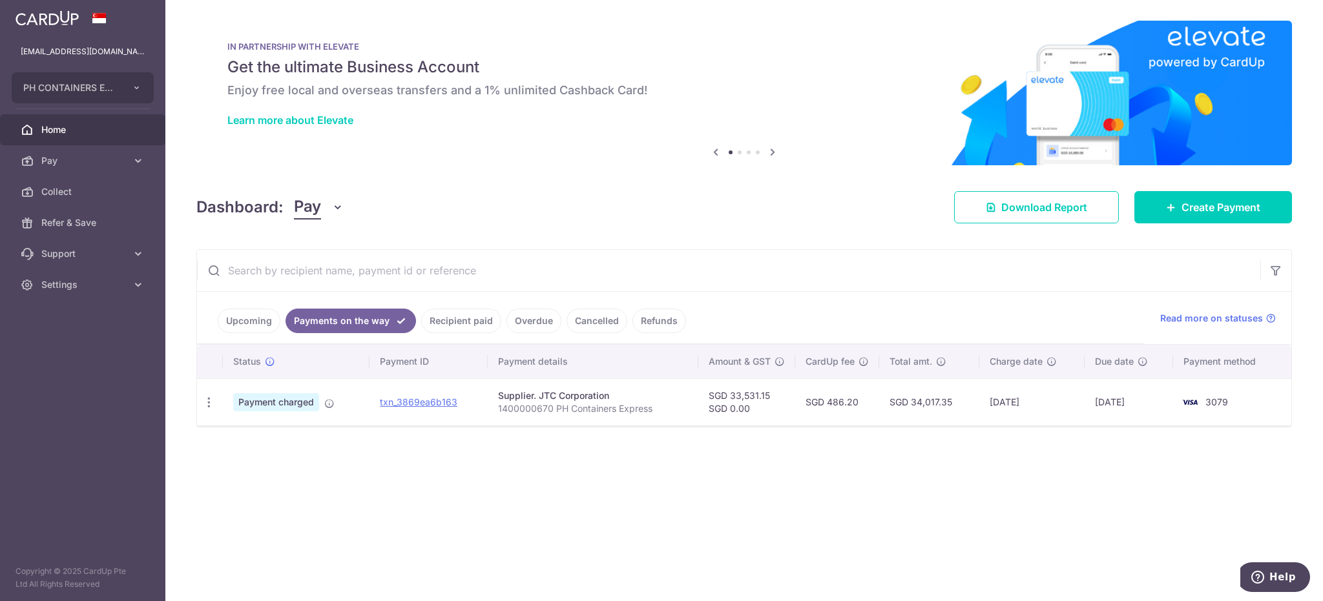 The height and width of the screenshot is (601, 1323). I want to click on span: Payment charged, so click(276, 402).